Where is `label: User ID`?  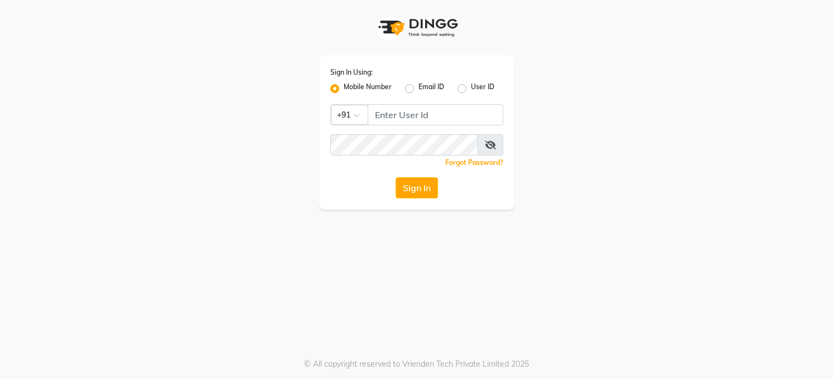 label: User ID is located at coordinates (483, 89).